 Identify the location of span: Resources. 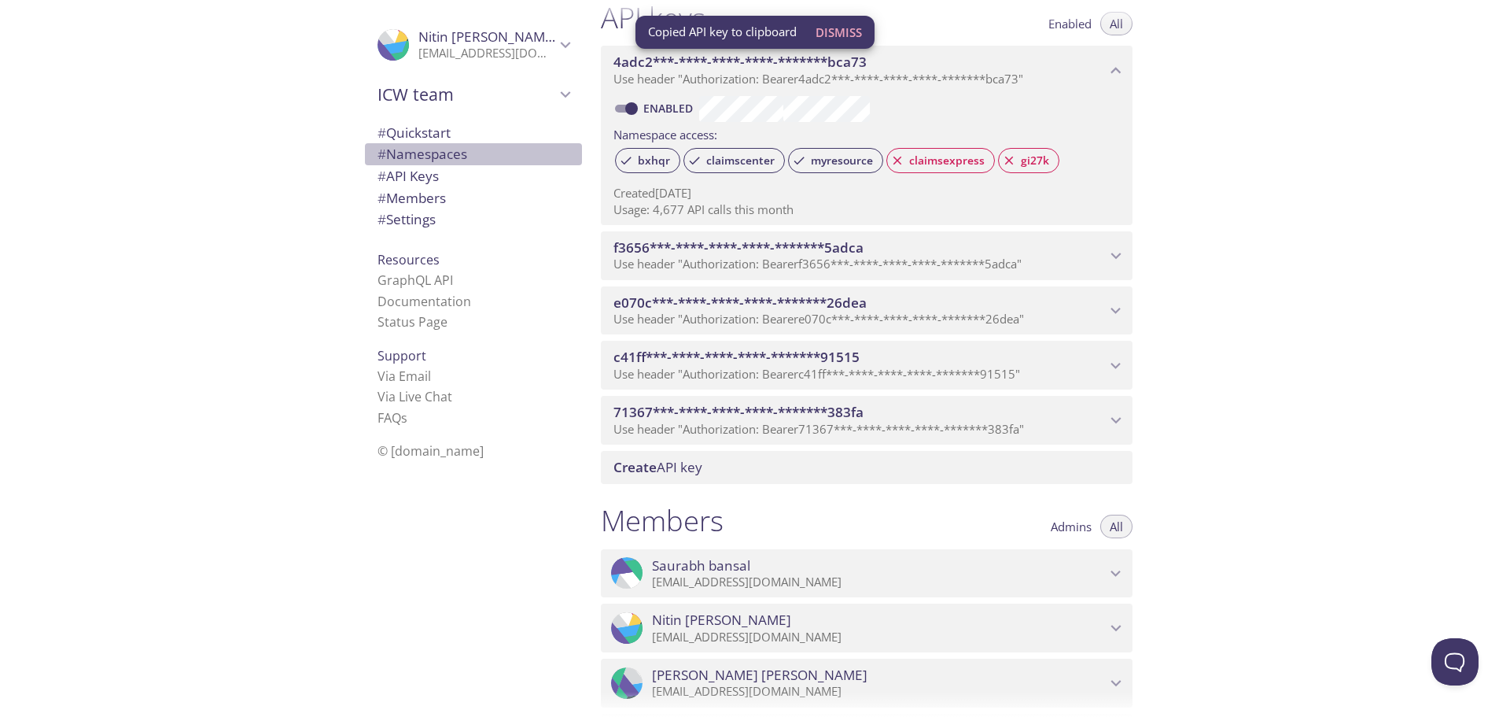
(408, 260).